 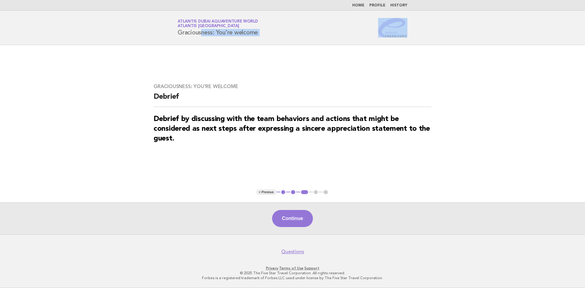 I want to click on p: © 2025 The Five Star Travel Corporation. All rights reserved., so click(x=293, y=273).